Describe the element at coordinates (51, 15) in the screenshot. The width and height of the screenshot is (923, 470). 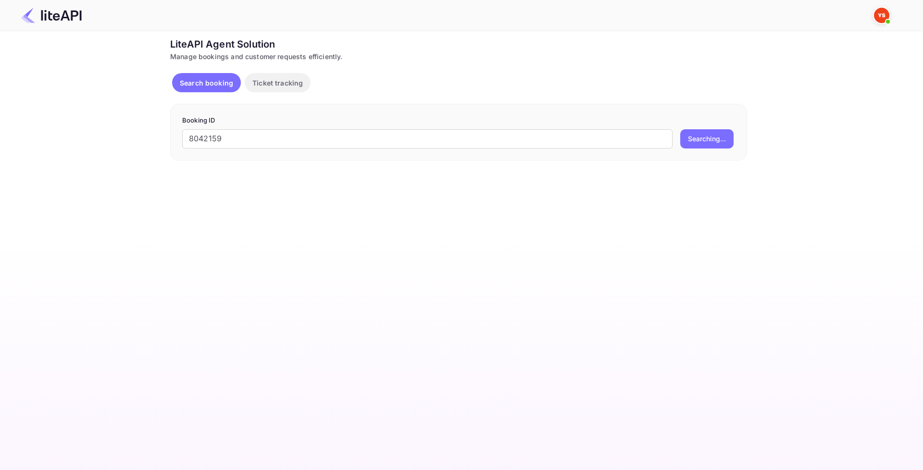
I see `img: LiteAPI Logo` at that location.